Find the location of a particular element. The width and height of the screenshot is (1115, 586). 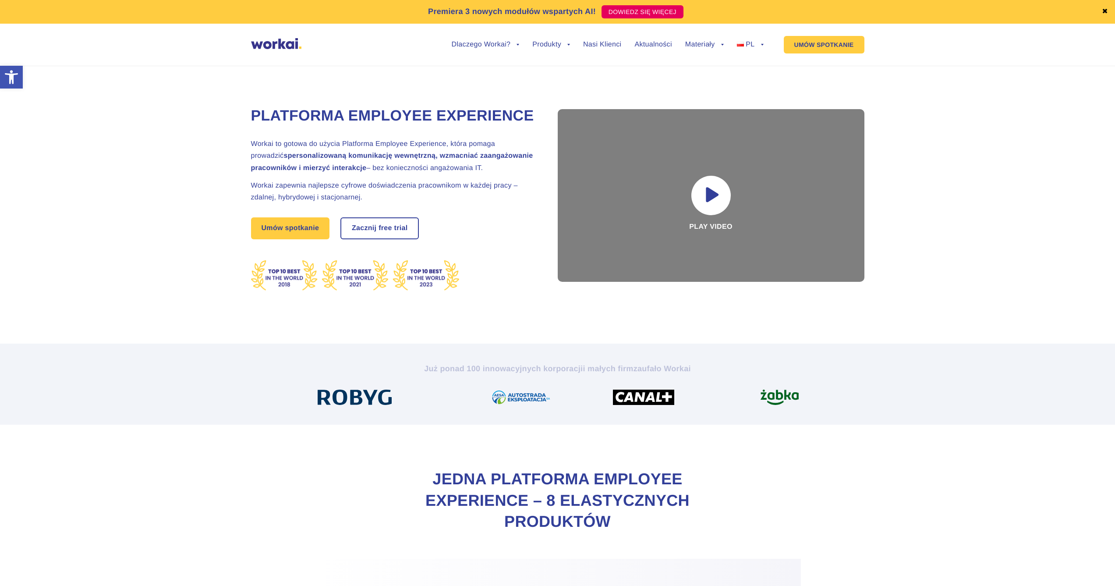

a: Dlaczego Workai? is located at coordinates (485, 45).